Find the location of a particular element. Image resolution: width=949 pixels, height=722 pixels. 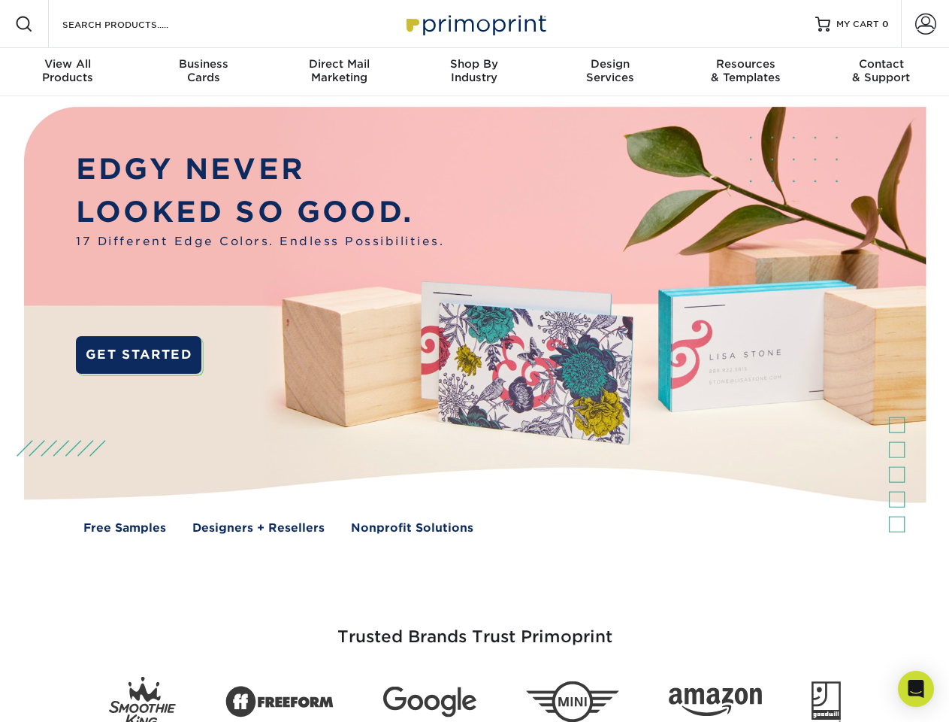

a: Designers + Resellers is located at coordinates (259, 528).